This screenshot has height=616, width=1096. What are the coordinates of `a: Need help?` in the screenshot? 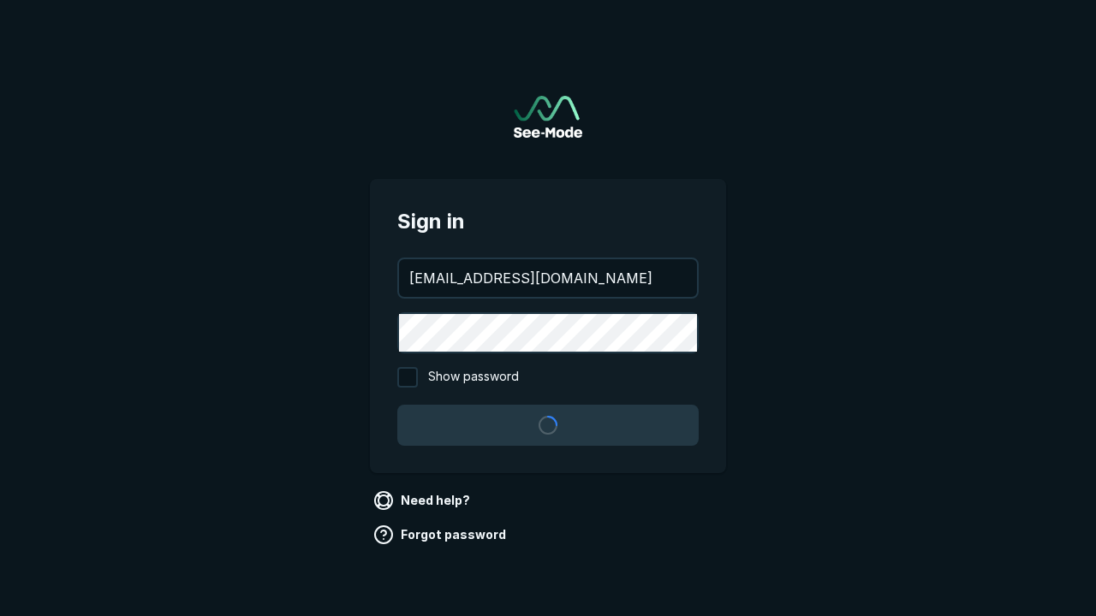 It's located at (423, 501).